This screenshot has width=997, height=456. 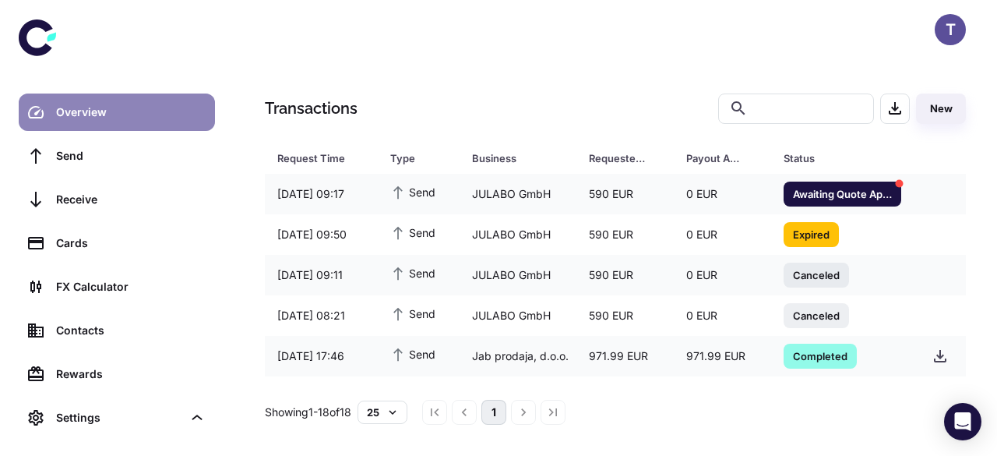 What do you see at coordinates (820, 355) in the screenshot?
I see `span: Completed` at bounding box center [820, 355].